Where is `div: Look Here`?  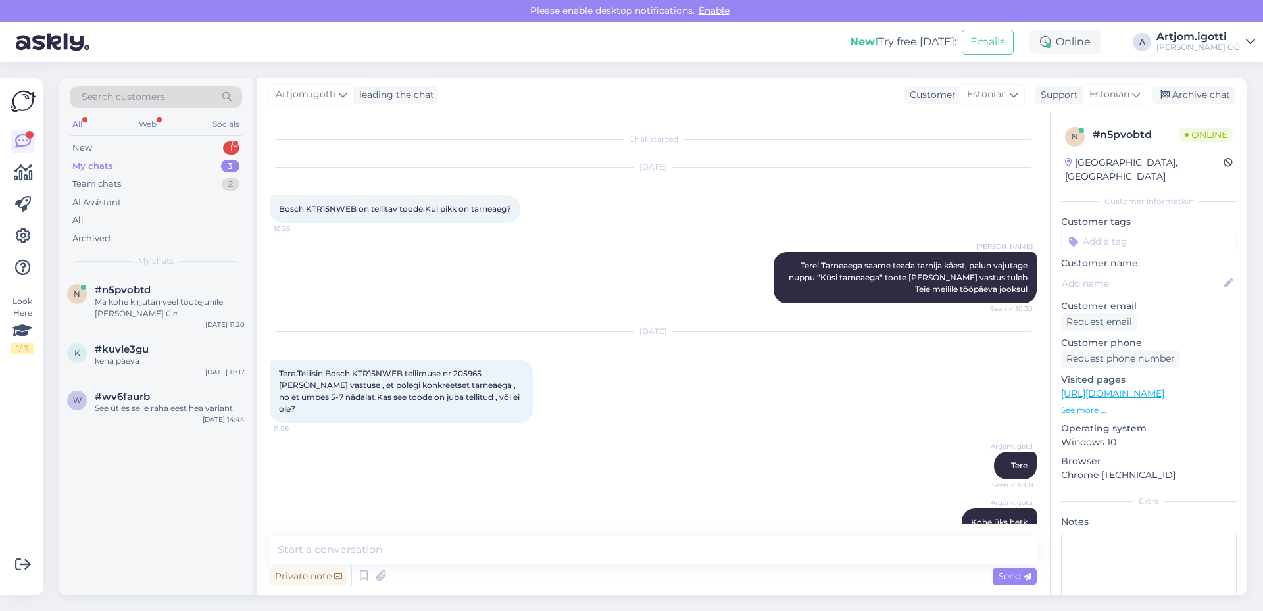 div: Look Here is located at coordinates (22, 325).